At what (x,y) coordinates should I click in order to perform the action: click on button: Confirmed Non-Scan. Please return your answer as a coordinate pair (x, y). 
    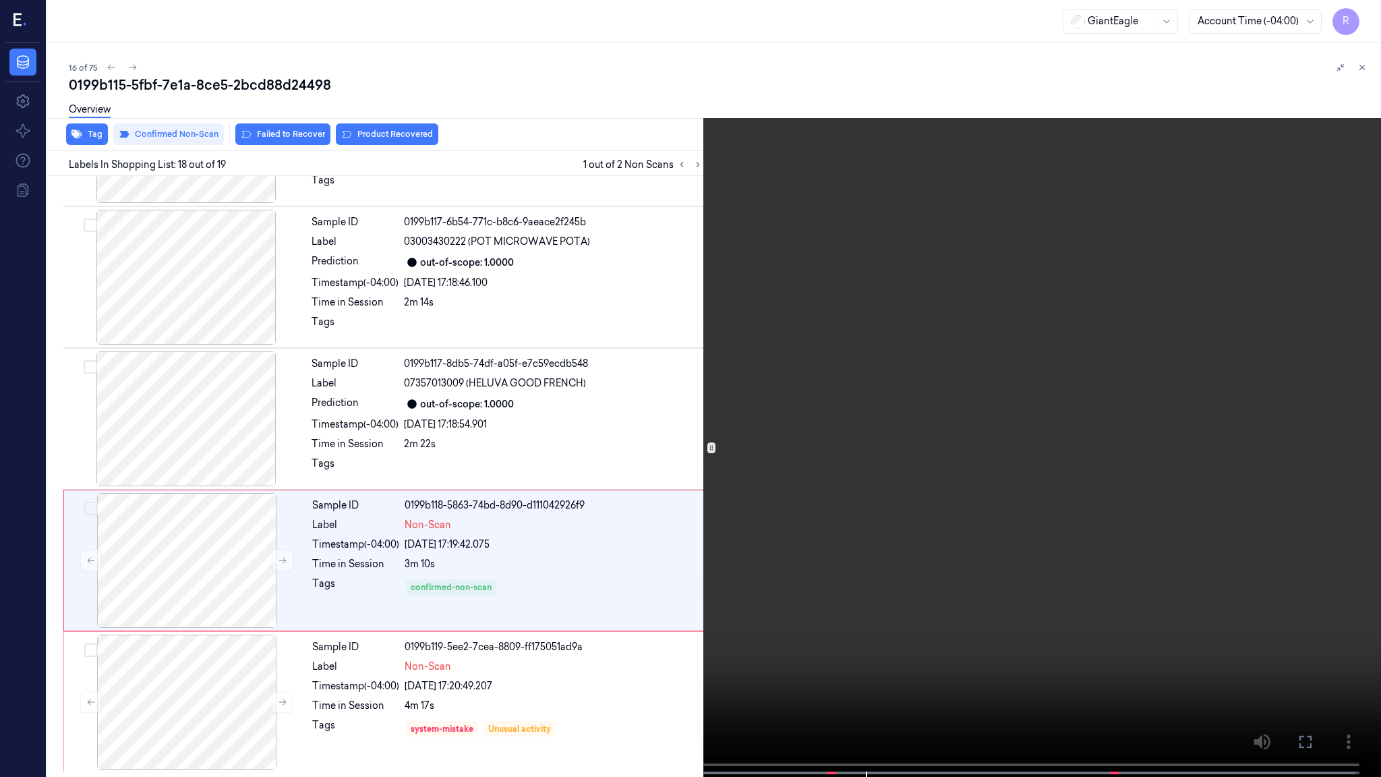
    Looking at the image, I should click on (169, 134).